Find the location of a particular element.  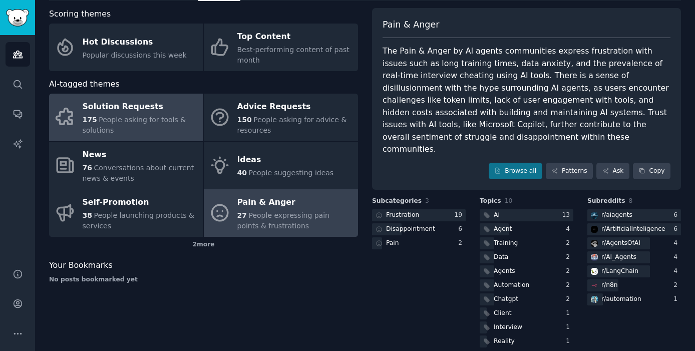

span: 175 is located at coordinates (90, 120).